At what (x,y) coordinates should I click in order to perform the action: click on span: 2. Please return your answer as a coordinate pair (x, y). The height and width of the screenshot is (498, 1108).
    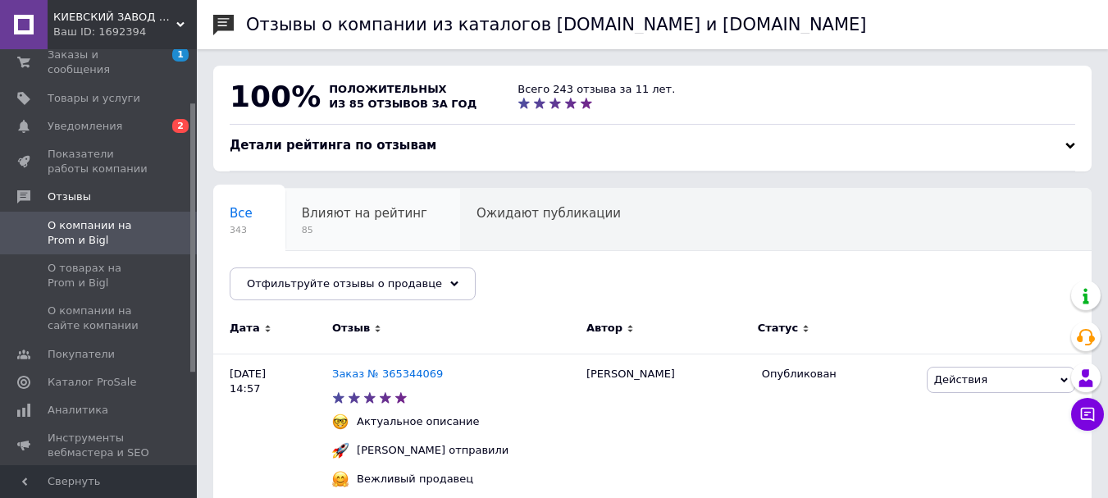
    Looking at the image, I should click on (180, 125).